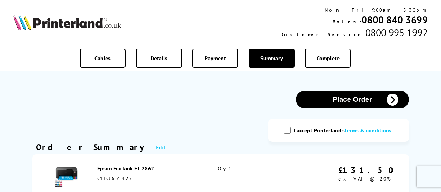  Describe the element at coordinates (324, 35) in the screenshot. I see `span: Customer Service:` at that location.